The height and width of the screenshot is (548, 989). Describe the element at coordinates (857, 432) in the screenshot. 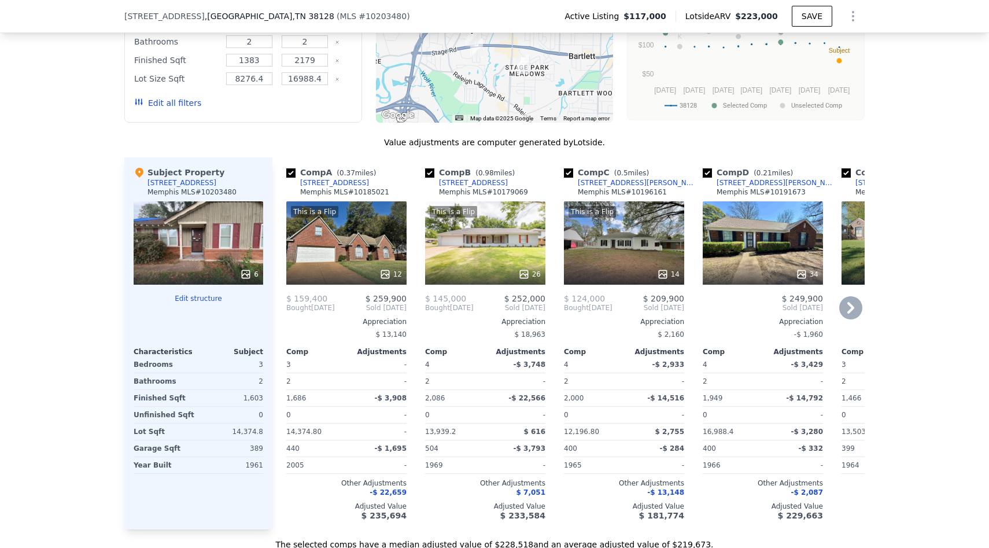

I see `span: 13,503.6` at that location.